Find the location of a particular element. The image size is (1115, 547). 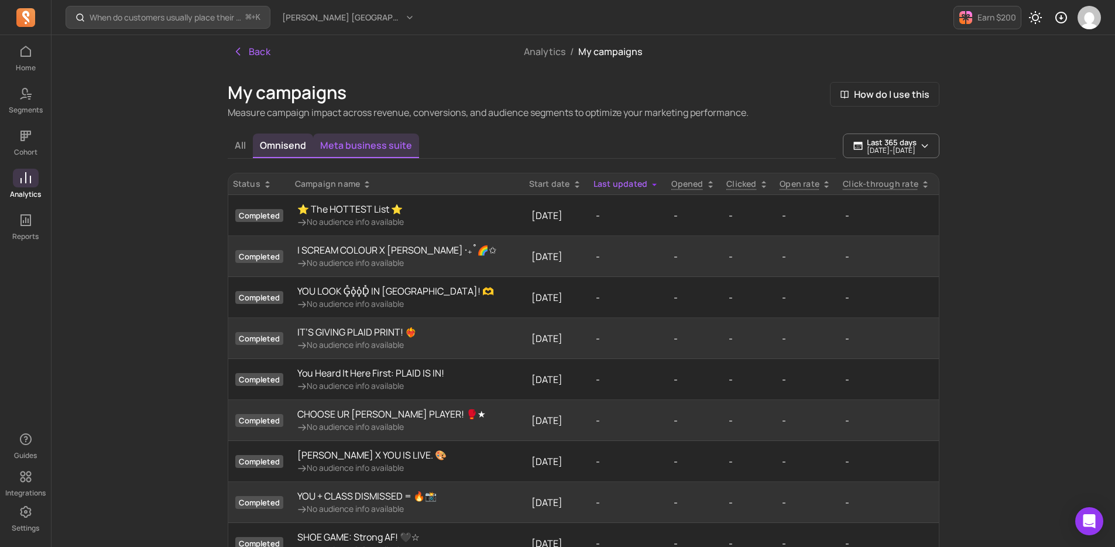

p: Integrations is located at coordinates (25, 493).